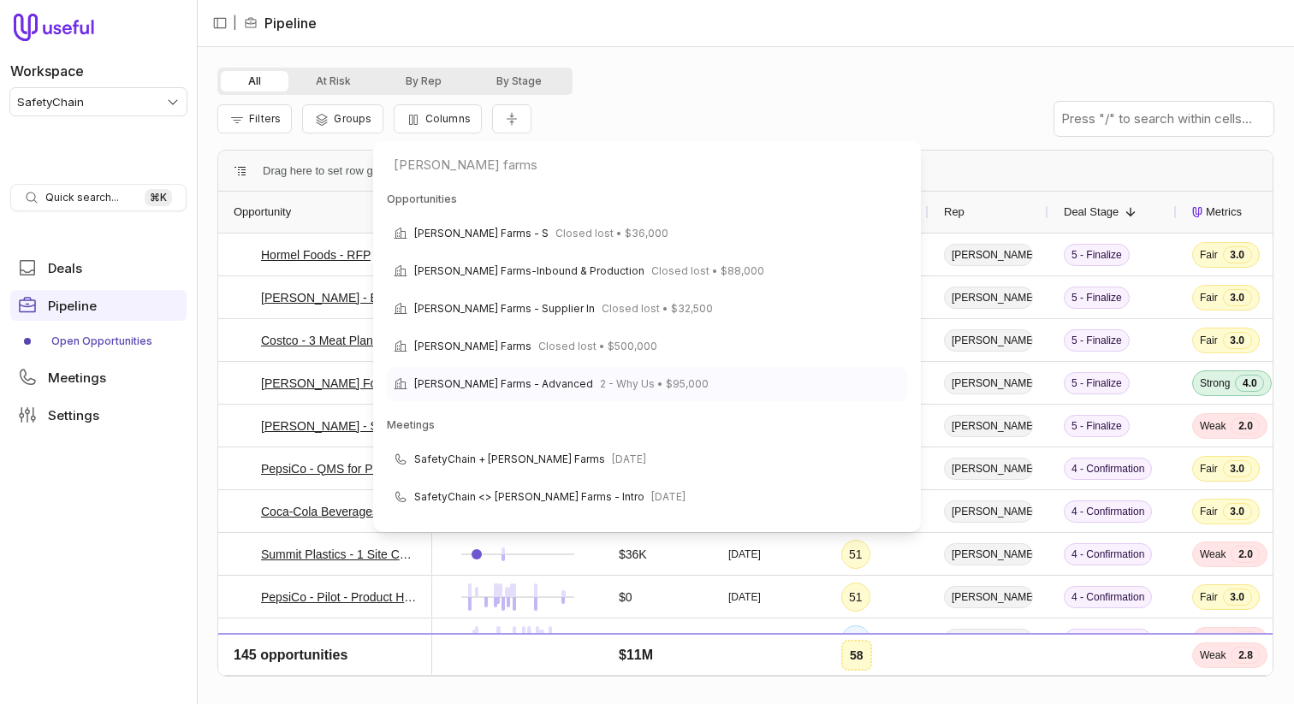  Describe the element at coordinates (647, 165) in the screenshot. I see `input: Search for pages and commands...` at that location.